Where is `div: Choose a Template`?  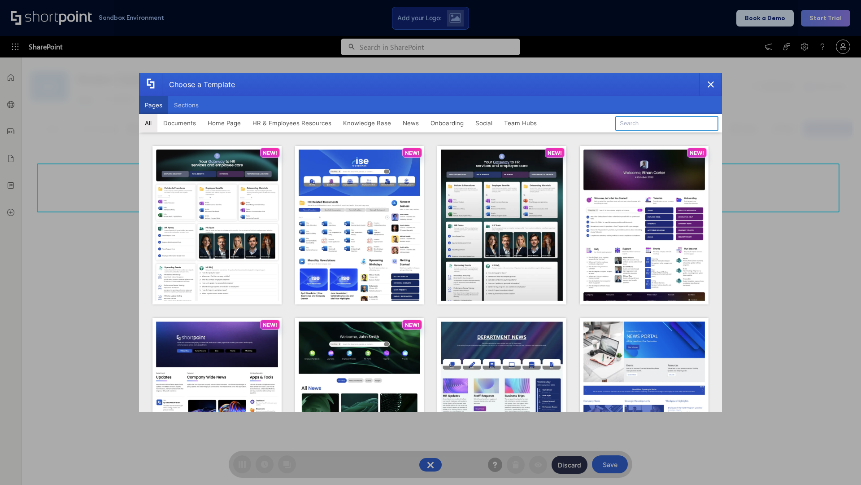
div: Choose a Template is located at coordinates (198, 84).